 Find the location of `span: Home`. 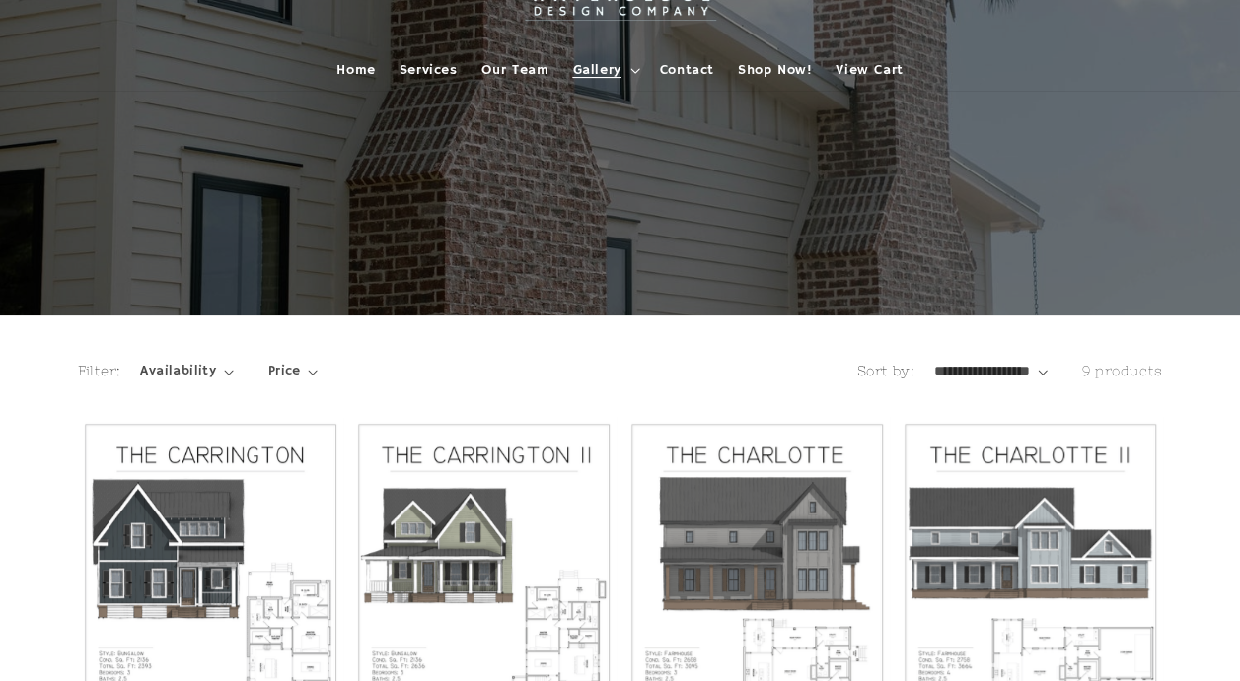

span: Home is located at coordinates (355, 70).